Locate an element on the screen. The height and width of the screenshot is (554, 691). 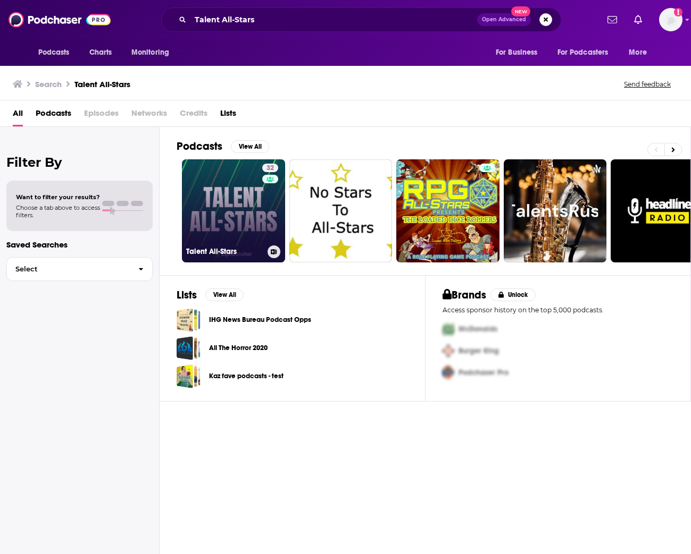
h2: Podcasts is located at coordinates (199, 146).